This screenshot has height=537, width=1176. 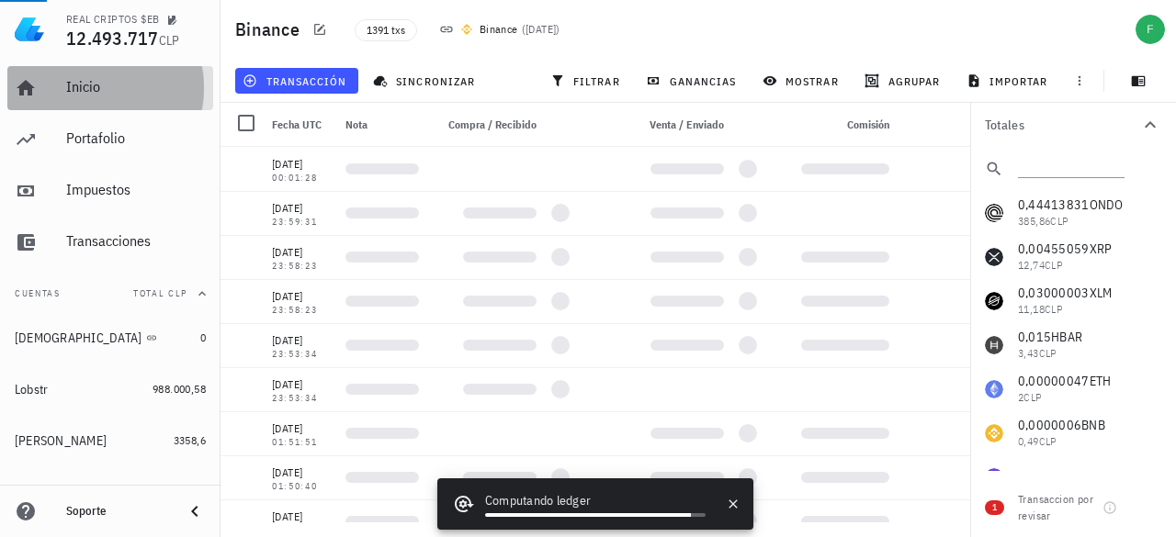 I want to click on button: CuentasTotal CLP, so click(x=110, y=294).